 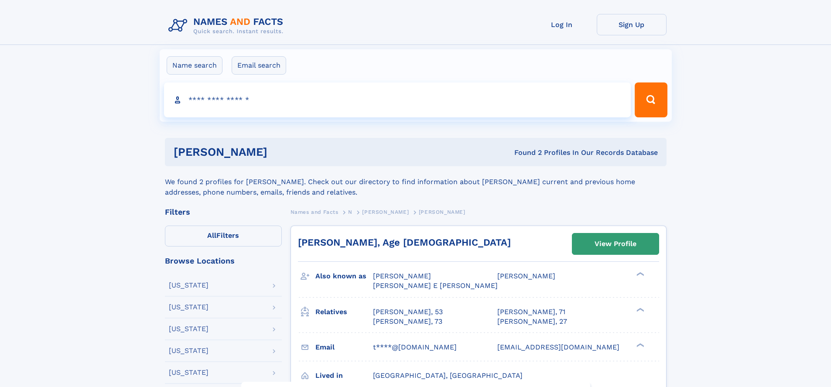 What do you see at coordinates (223, 212) in the screenshot?
I see `div: Filters` at bounding box center [223, 212].